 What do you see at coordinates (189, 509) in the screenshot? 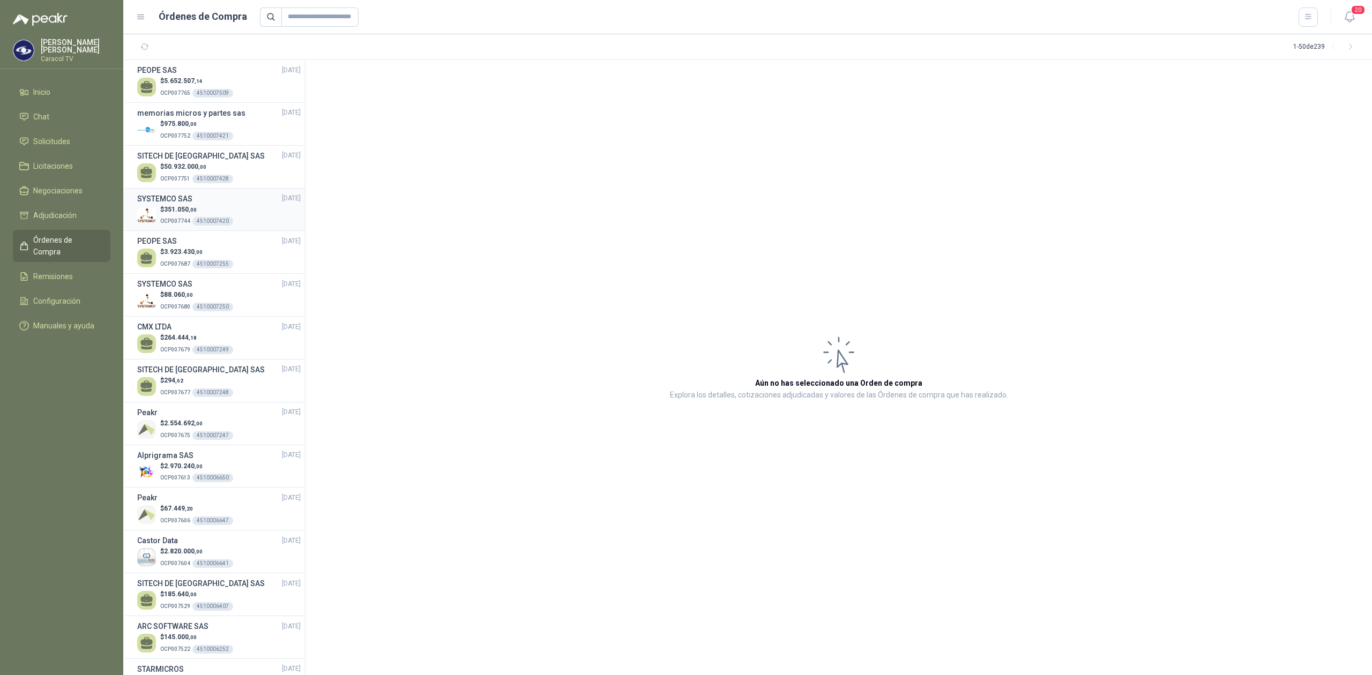
I see `span: ,20` at bounding box center [189, 509].